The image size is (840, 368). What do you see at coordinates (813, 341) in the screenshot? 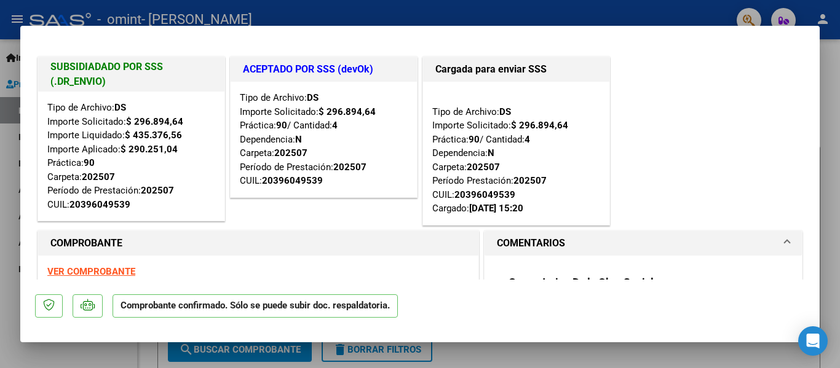
I see `div: Open Intercom Messenger` at bounding box center [813, 341].